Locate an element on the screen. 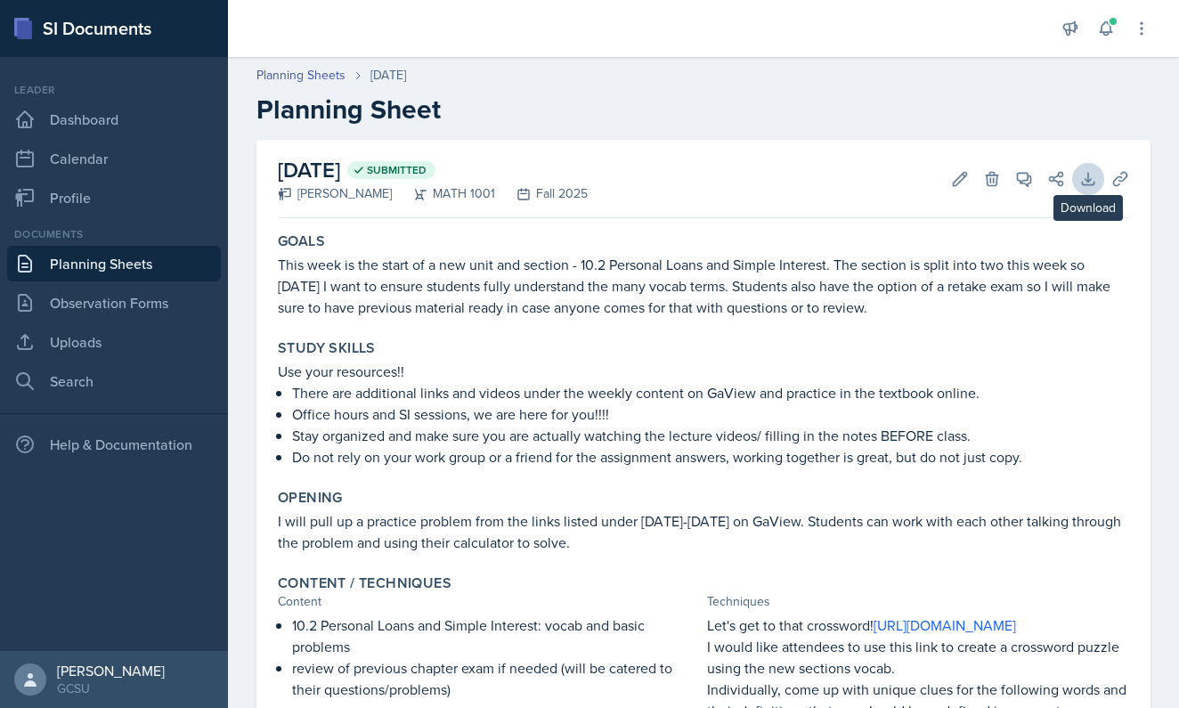 Image resolution: width=1179 pixels, height=708 pixels. label: Goals is located at coordinates (301, 241).